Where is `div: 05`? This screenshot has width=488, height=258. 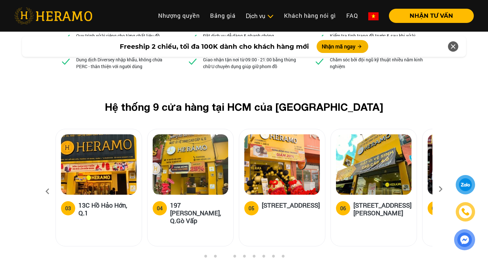 div: 05 is located at coordinates (252, 208).